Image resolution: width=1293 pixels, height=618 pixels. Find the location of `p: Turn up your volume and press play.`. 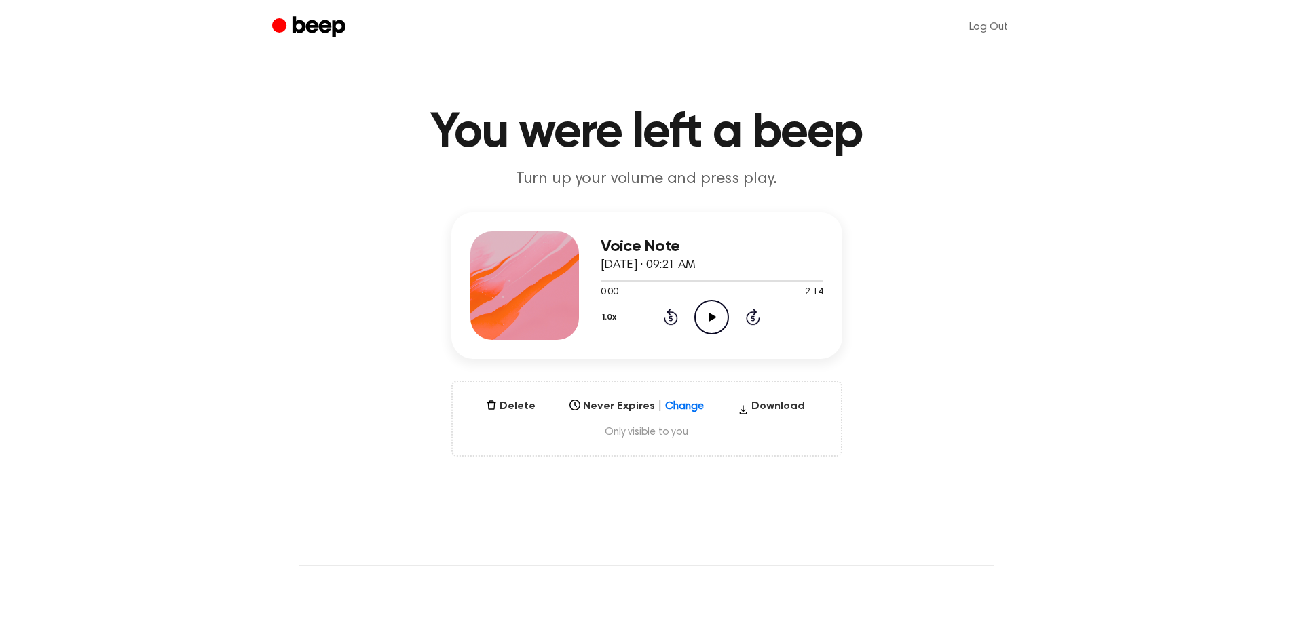

p: Turn up your volume and press play. is located at coordinates (647, 179).